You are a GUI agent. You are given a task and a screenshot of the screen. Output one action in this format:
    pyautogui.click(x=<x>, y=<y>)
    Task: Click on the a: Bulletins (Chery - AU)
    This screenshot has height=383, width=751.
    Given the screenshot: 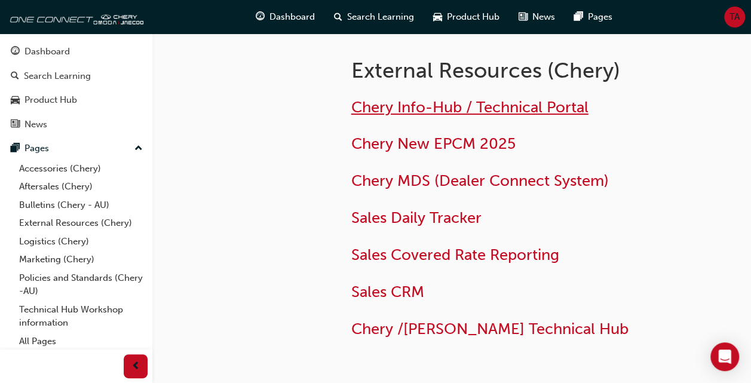 What is the action you would take?
    pyautogui.click(x=81, y=205)
    